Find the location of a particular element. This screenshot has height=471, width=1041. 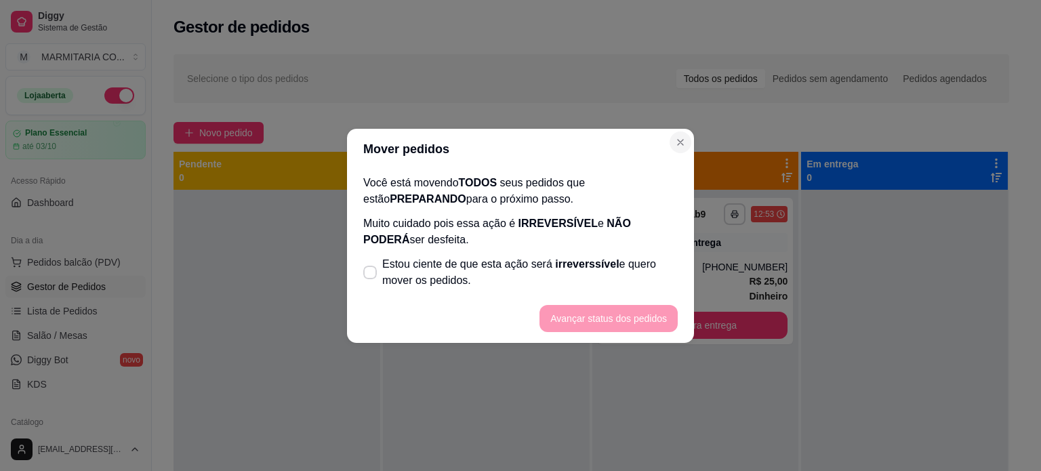

span: IRREVERSÍVEL is located at coordinates (558, 223).